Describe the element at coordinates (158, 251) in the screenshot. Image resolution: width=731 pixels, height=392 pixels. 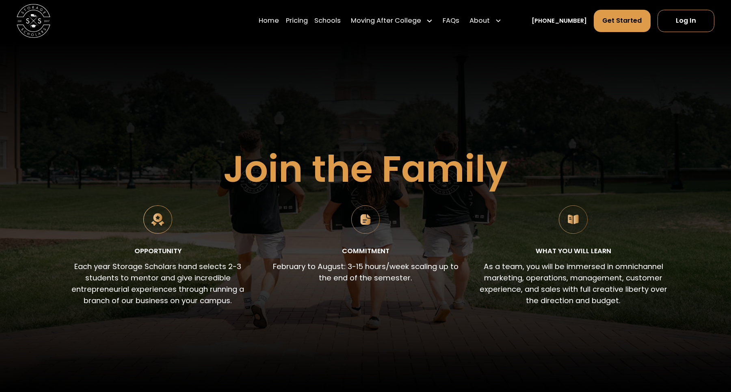
I see `div: Opportunity` at that location.